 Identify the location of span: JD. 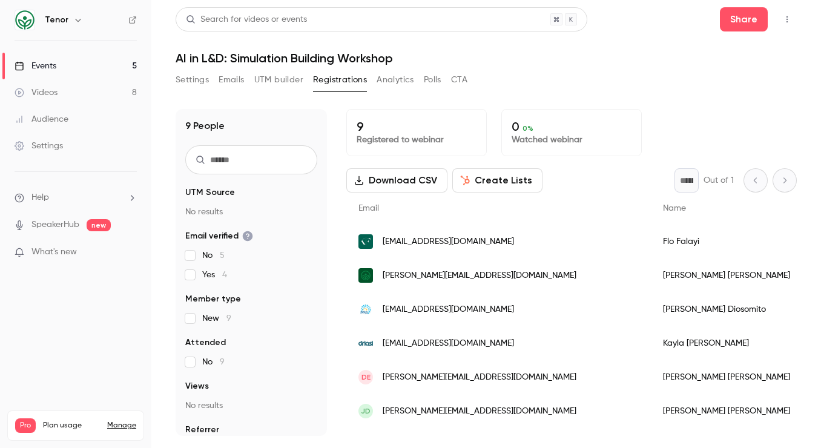
(366, 411).